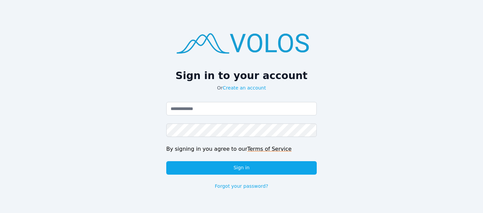  What do you see at coordinates (242, 168) in the screenshot?
I see `button: Sign in` at bounding box center [242, 168].